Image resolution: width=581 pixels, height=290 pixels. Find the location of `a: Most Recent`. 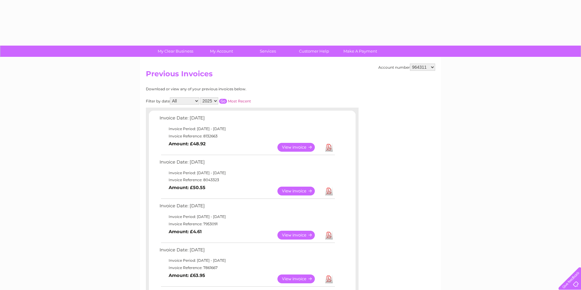

a: Most Recent is located at coordinates (239, 101).